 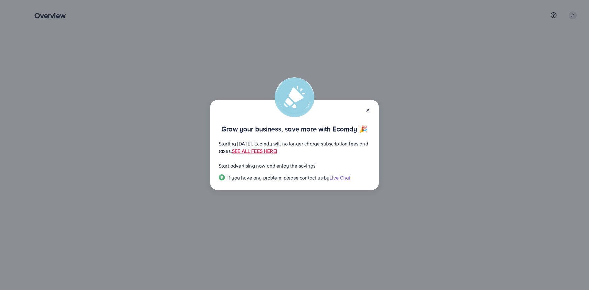 What do you see at coordinates (295, 129) in the screenshot?
I see `p: Grow your business, save more with Ecomdy 🎉` at bounding box center [295, 129].